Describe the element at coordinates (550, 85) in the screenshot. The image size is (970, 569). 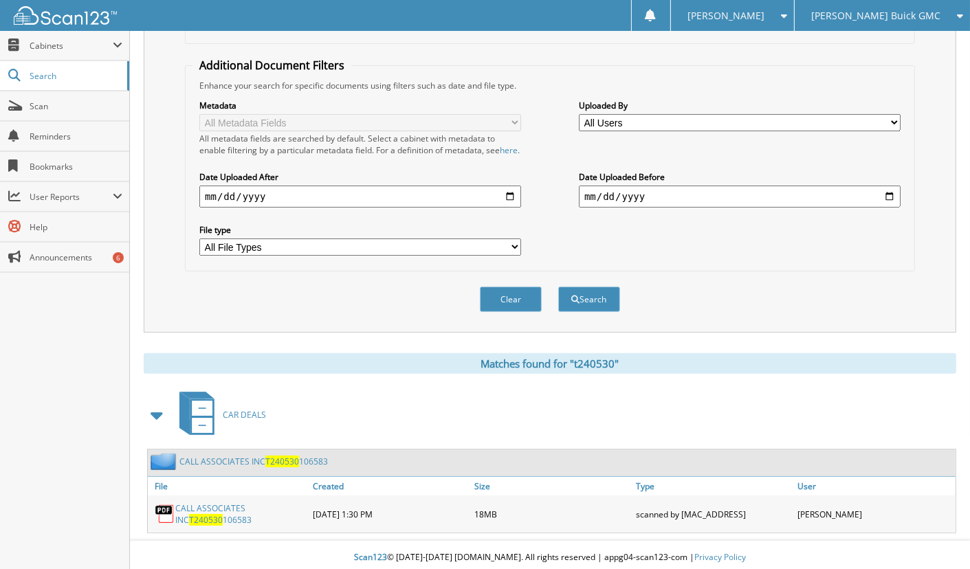
I see `div: Enhance your search for specific documents using filters such as date and file type.` at that location.